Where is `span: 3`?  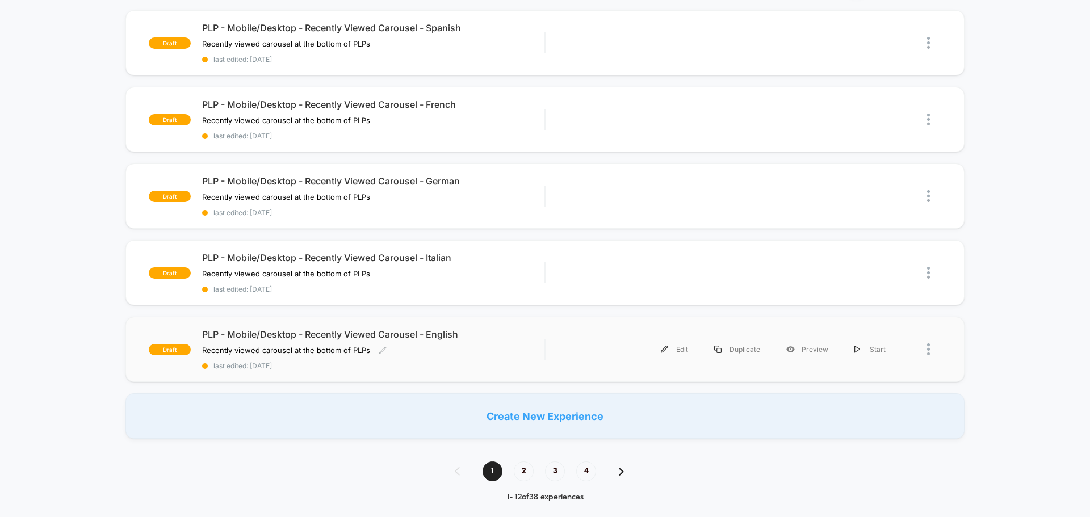
span: 3 is located at coordinates (555, 471).